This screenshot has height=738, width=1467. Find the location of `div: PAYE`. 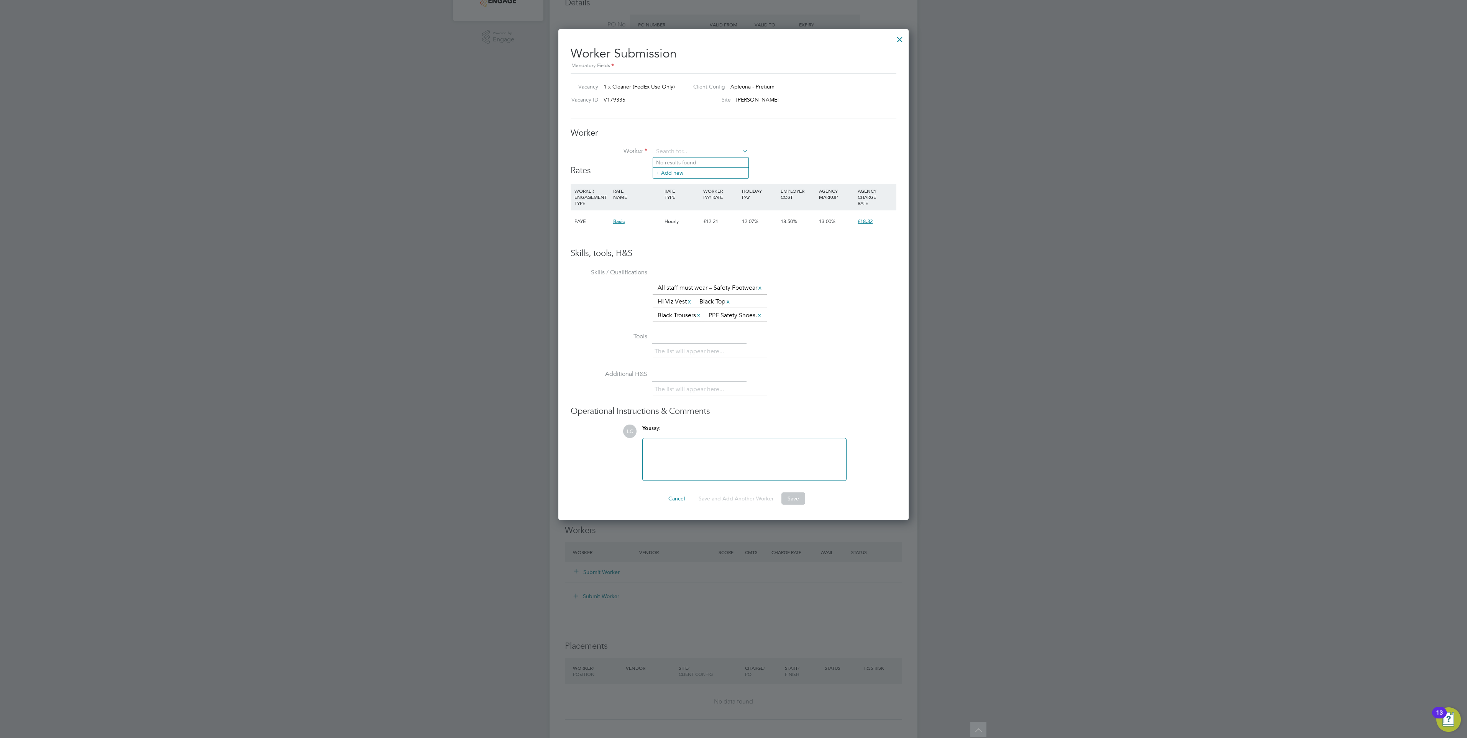

div: PAYE is located at coordinates (592, 221).